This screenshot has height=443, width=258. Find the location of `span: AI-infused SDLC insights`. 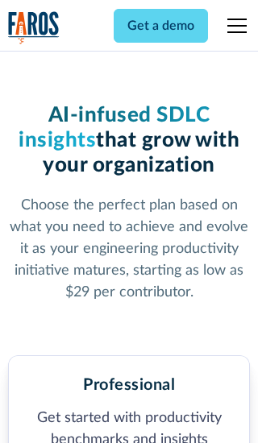

span: AI-infused SDLC insights is located at coordinates (114, 127).